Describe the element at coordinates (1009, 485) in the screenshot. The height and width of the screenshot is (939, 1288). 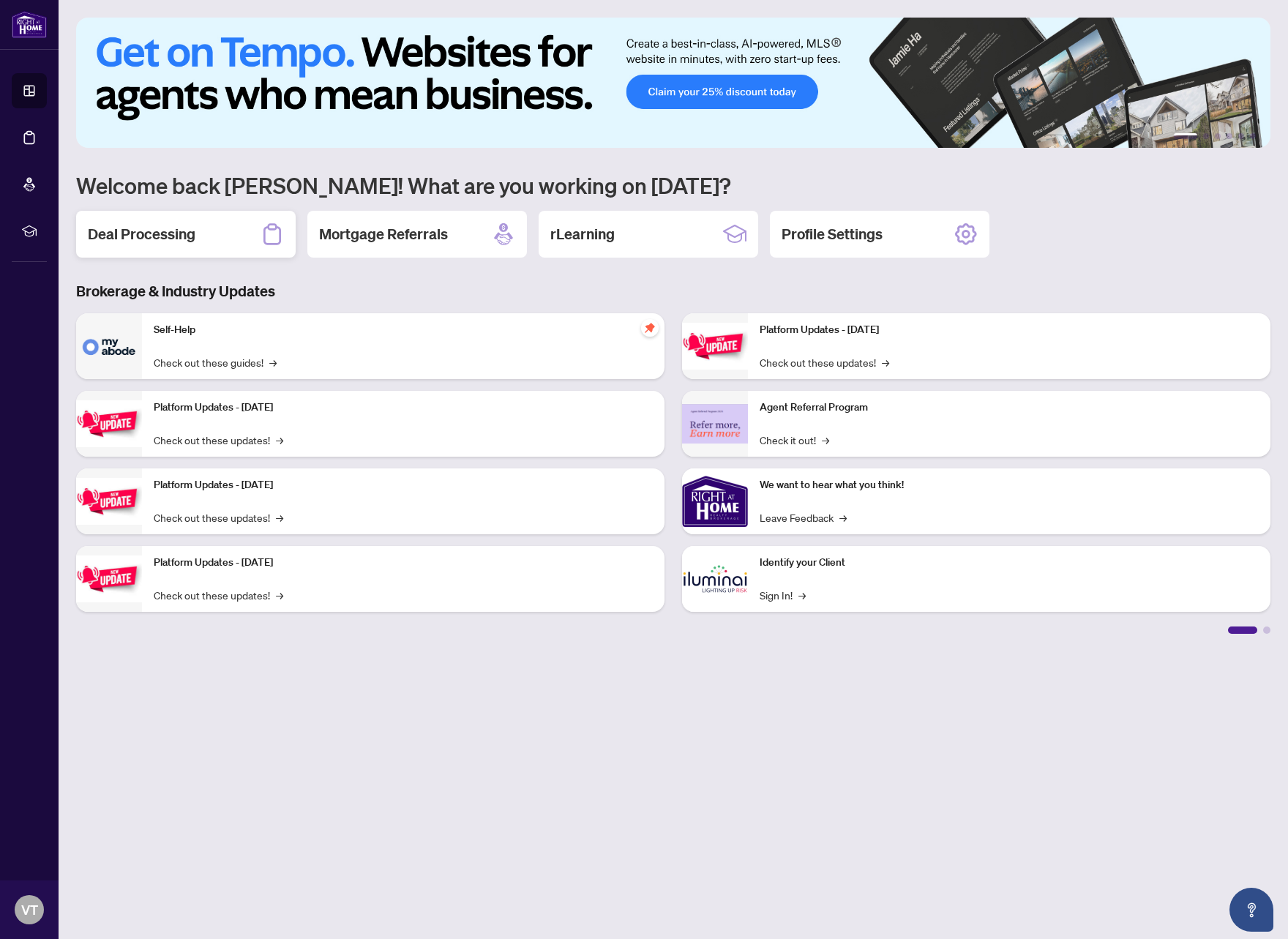
I see `p: We want to hear what you think!` at that location.